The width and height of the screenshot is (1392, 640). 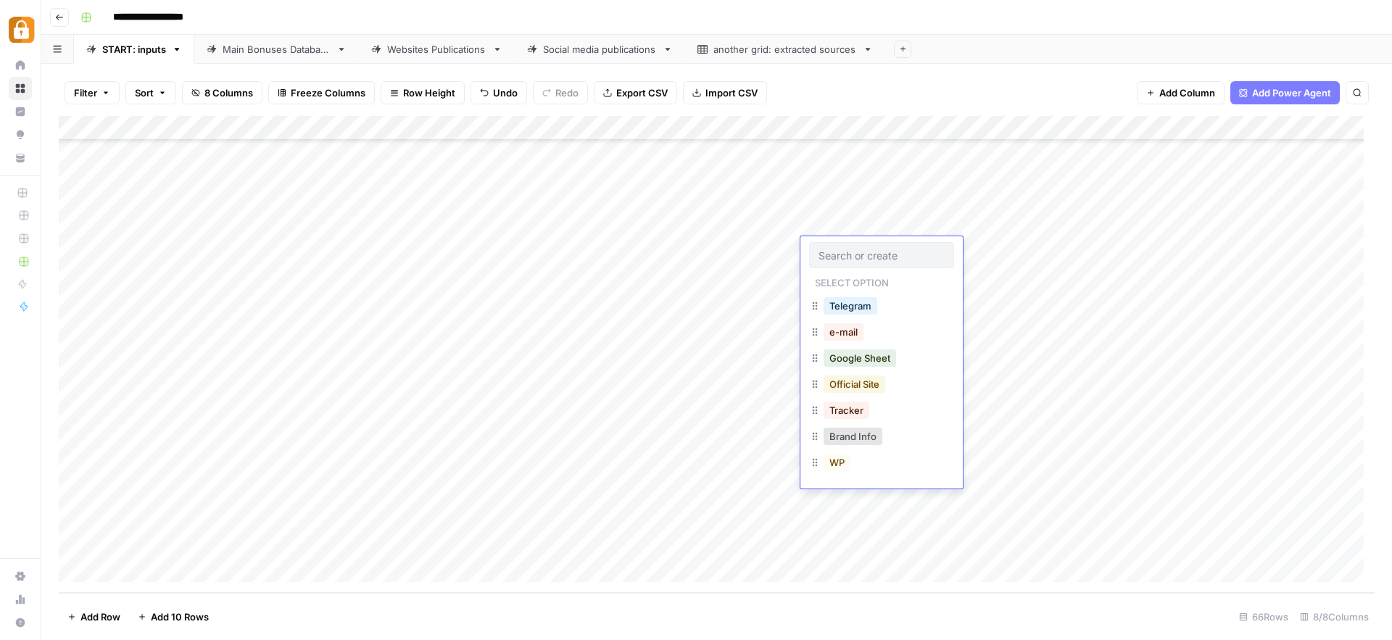 What do you see at coordinates (599, 49) in the screenshot?
I see `div: Social media publications` at bounding box center [599, 49].